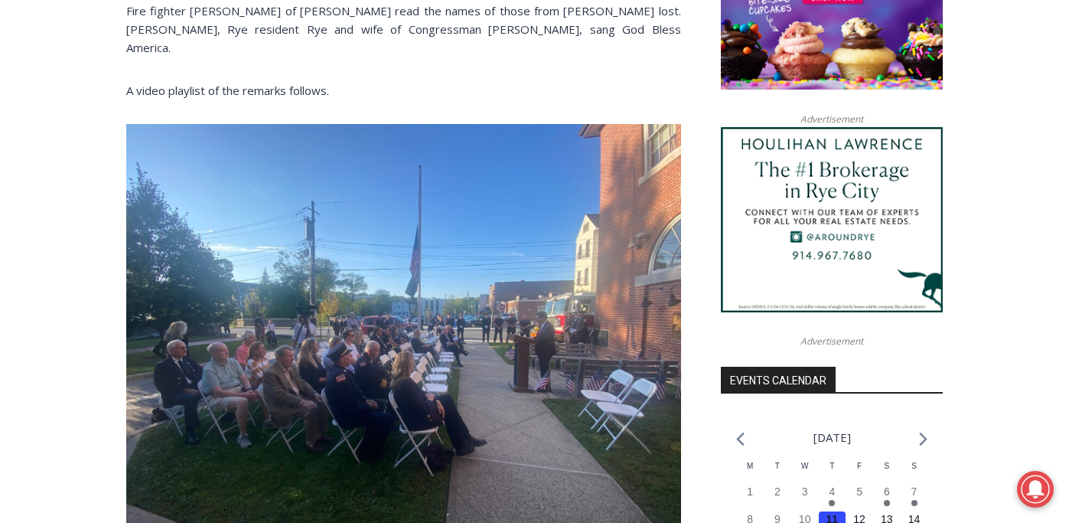 Image resolution: width=1069 pixels, height=523 pixels. What do you see at coordinates (860, 472) in the screenshot?
I see `div: Friday` at bounding box center [860, 472].